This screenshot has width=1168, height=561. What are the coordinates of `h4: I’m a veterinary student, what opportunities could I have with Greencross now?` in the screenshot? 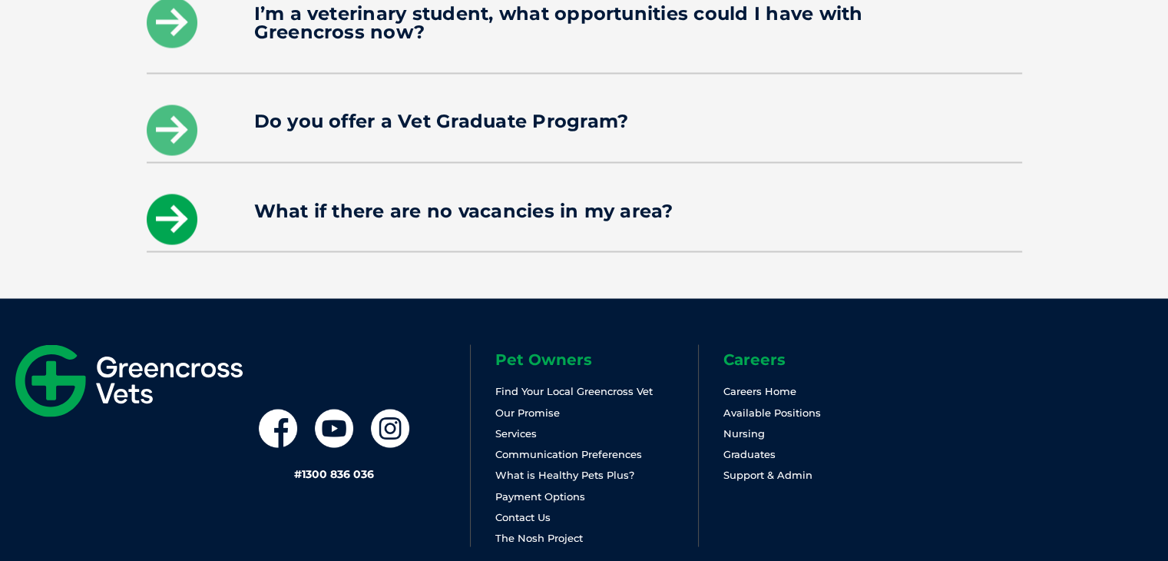 It's located at (584, 23).